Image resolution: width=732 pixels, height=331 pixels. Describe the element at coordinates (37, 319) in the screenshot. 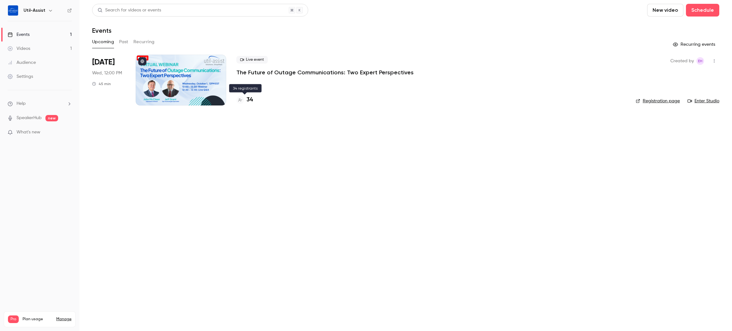

I see `span: Plan usage` at that location.